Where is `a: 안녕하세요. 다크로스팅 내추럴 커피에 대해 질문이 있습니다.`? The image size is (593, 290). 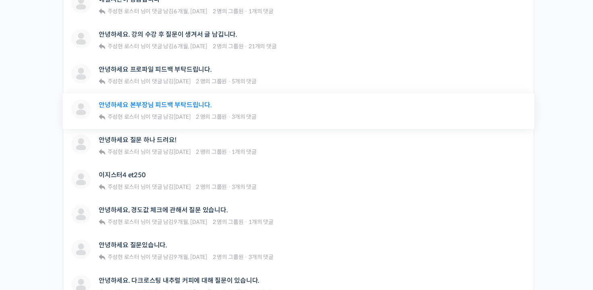 a: 안녕하세요. 다크로스팅 내추럴 커피에 대해 질문이 있습니다. is located at coordinates (179, 280).